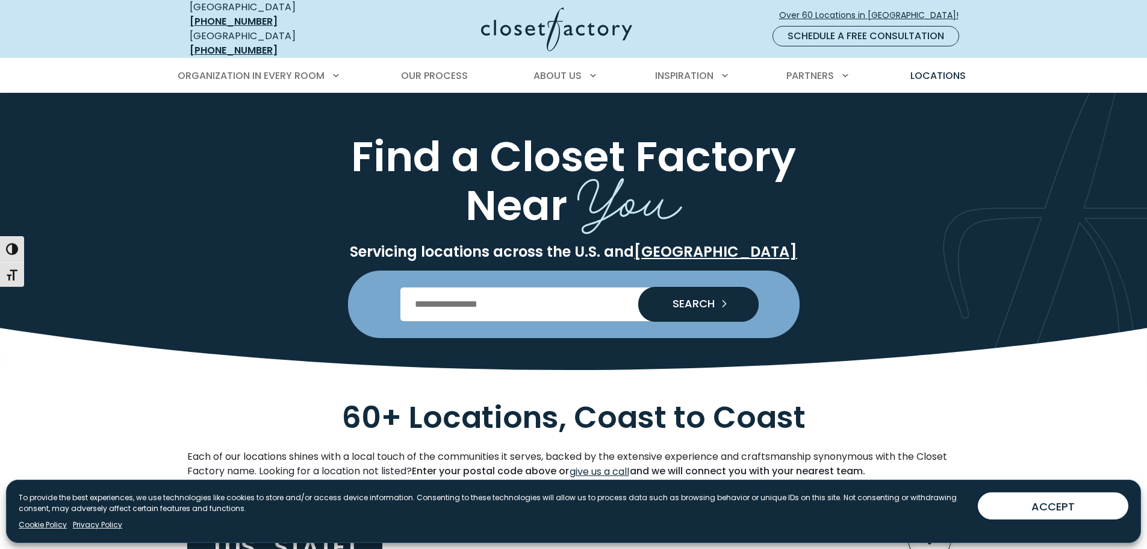 This screenshot has height=549, width=1147. What do you see at coordinates (810, 75) in the screenshot?
I see `span: Partners` at bounding box center [810, 75].